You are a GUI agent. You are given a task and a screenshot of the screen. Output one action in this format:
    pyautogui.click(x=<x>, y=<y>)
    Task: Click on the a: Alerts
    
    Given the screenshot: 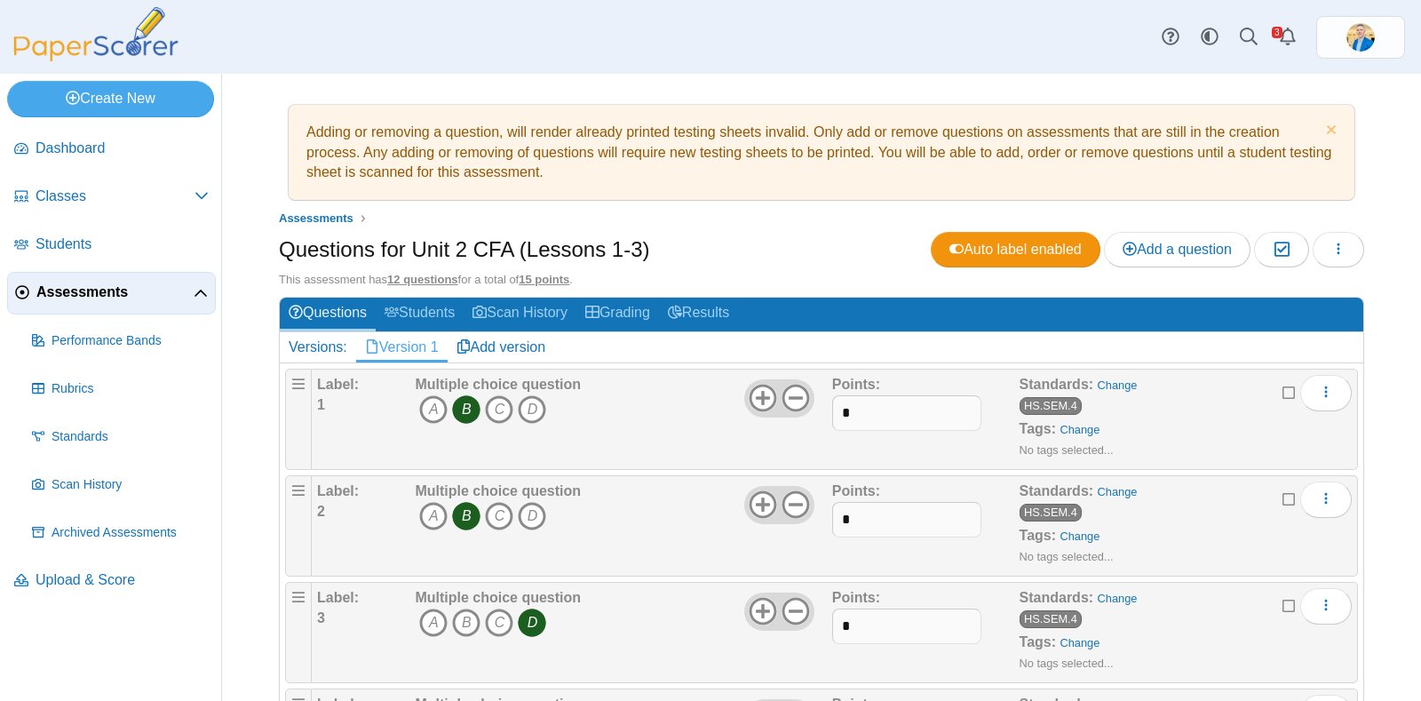 What is the action you would take?
    pyautogui.click(x=1287, y=37)
    